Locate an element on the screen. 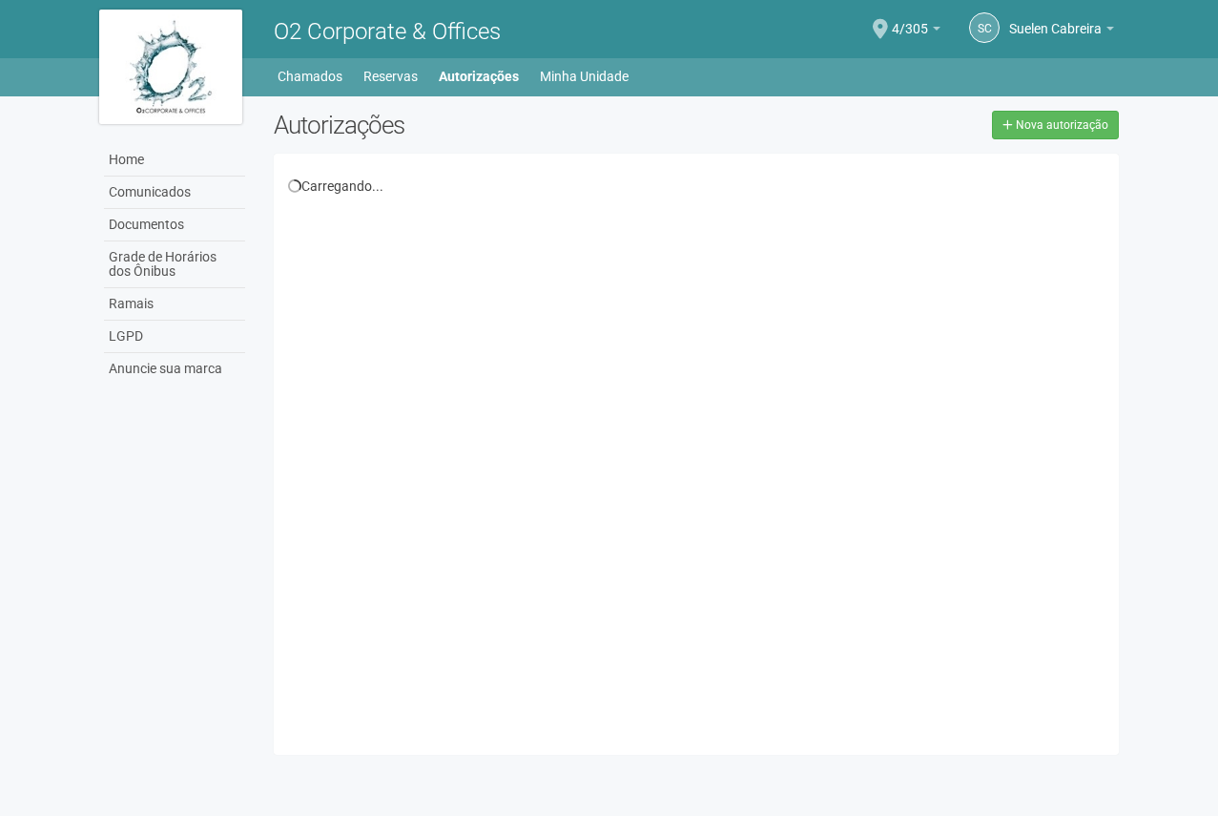  a: Comunicados is located at coordinates (175, 193).